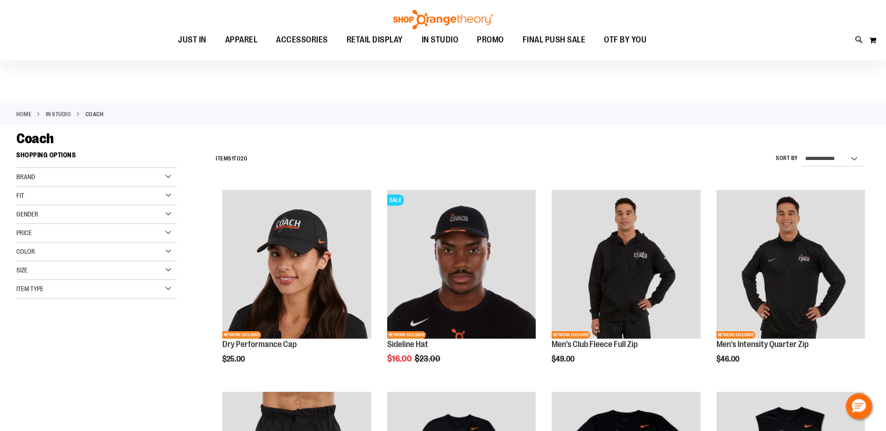  I want to click on span: 20, so click(244, 159).